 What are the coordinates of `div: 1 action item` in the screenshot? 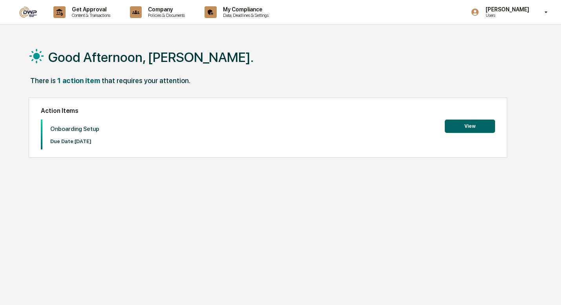 It's located at (78, 80).